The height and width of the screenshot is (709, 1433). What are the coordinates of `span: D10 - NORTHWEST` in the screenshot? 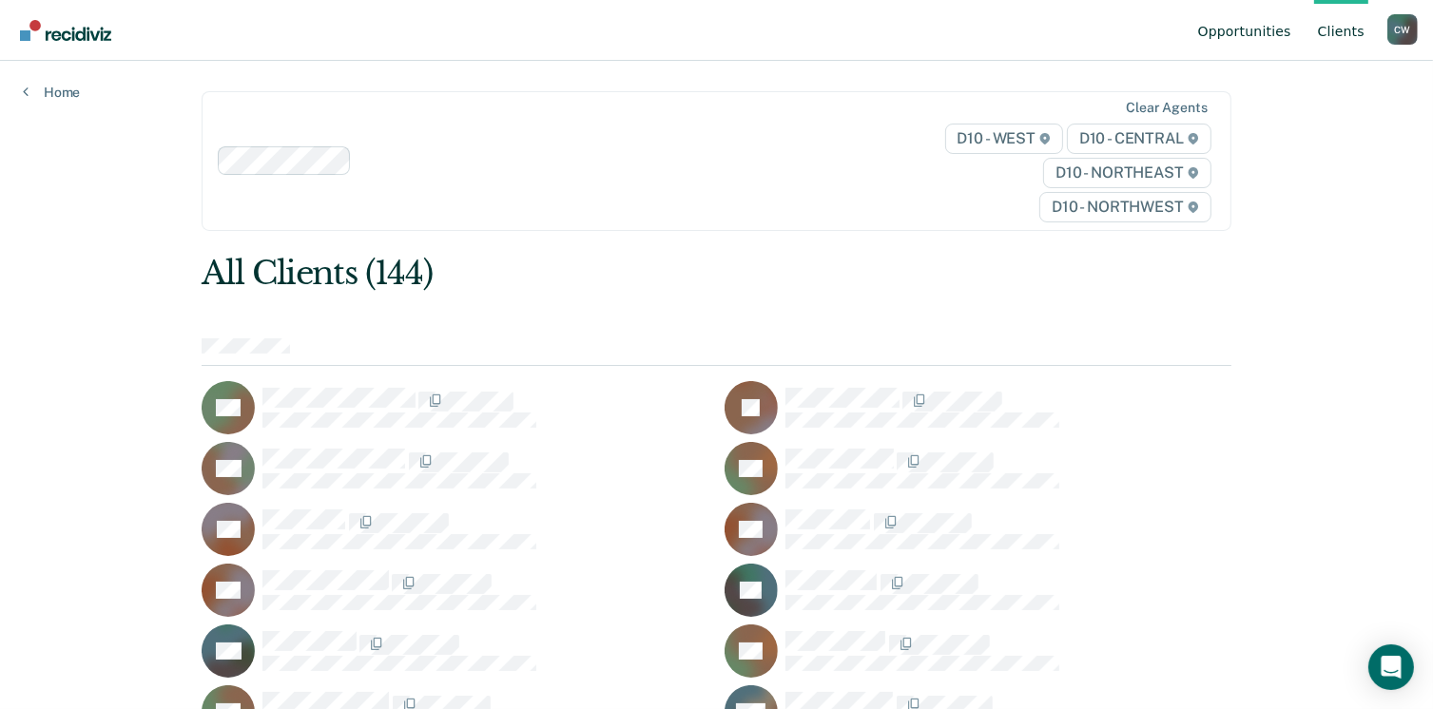 It's located at (1125, 207).